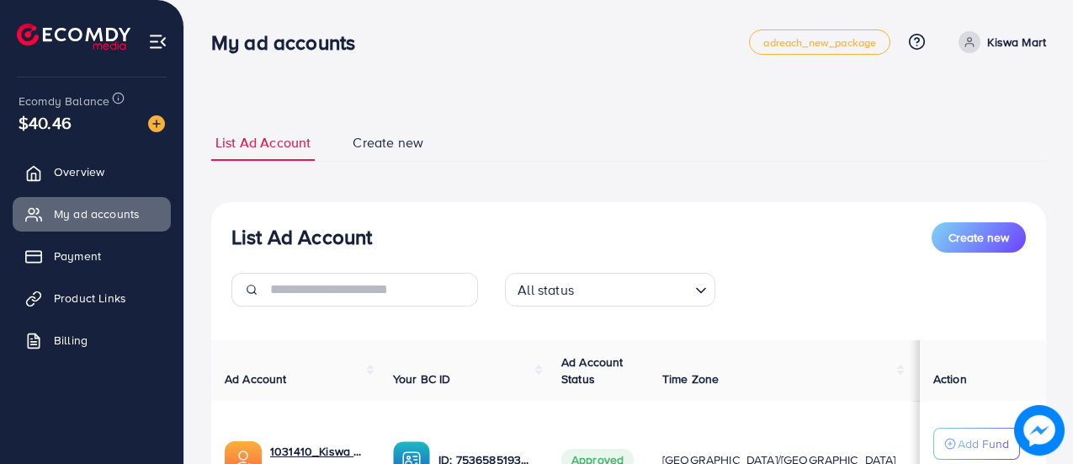 The height and width of the screenshot is (464, 1073). What do you see at coordinates (97, 214) in the screenshot?
I see `span: My ad accounts` at bounding box center [97, 214].